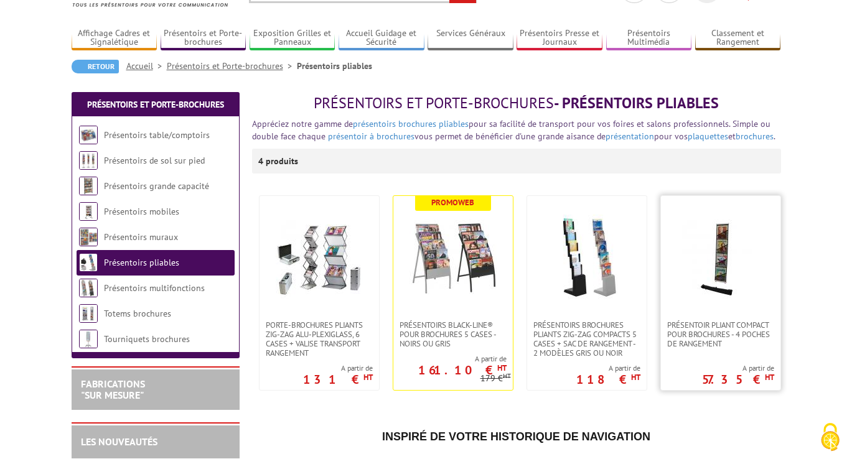  I want to click on a: brochures, so click(754, 136).